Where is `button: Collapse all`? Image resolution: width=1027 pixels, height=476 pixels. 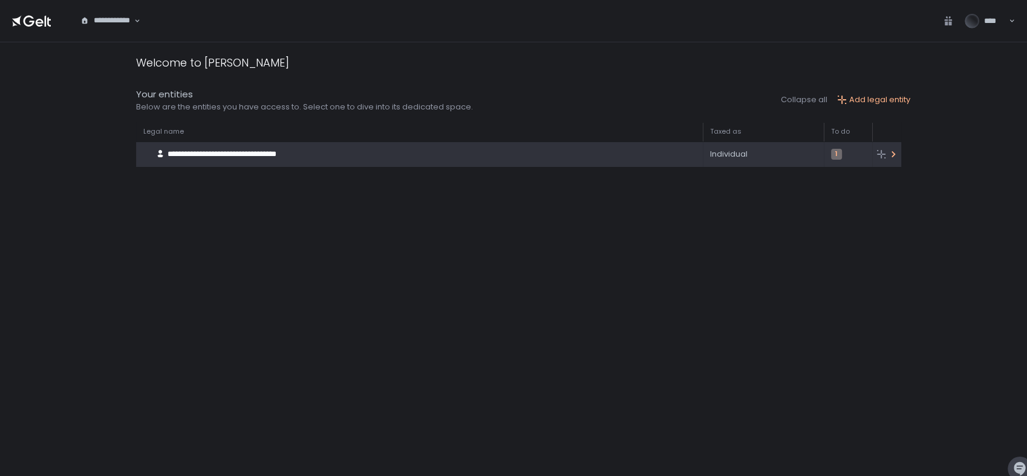
button: Collapse all is located at coordinates (804, 100).